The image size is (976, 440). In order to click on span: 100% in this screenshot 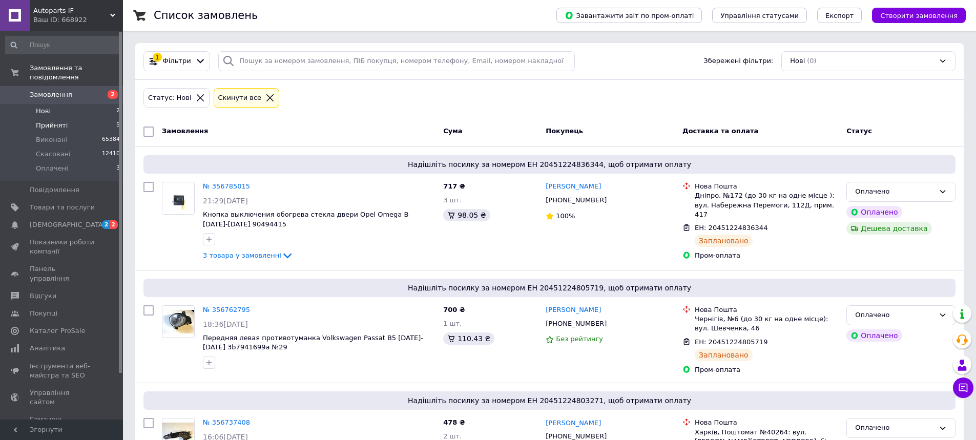, I will do `click(565, 216)`.